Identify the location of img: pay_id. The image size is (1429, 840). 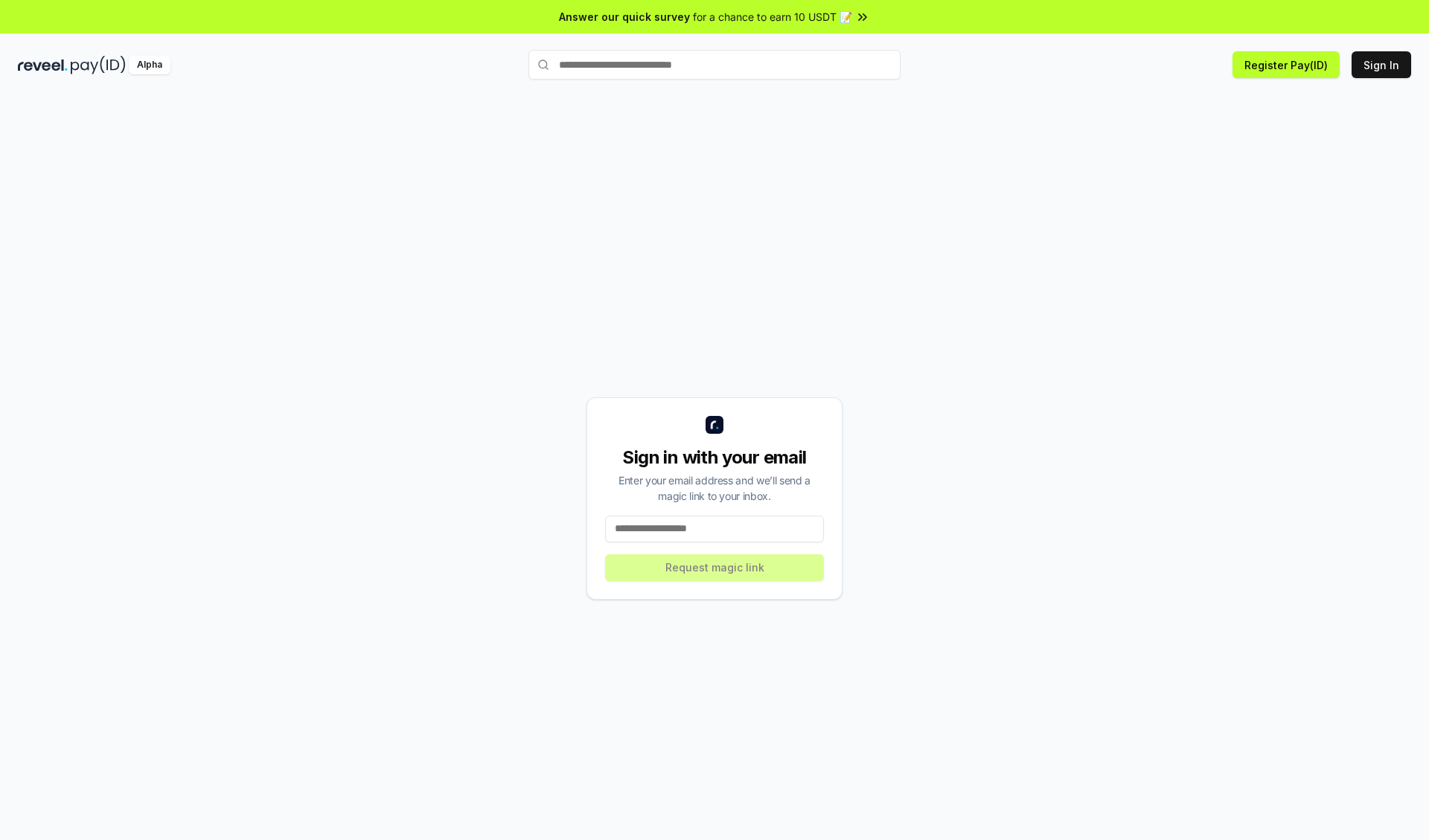
(98, 65).